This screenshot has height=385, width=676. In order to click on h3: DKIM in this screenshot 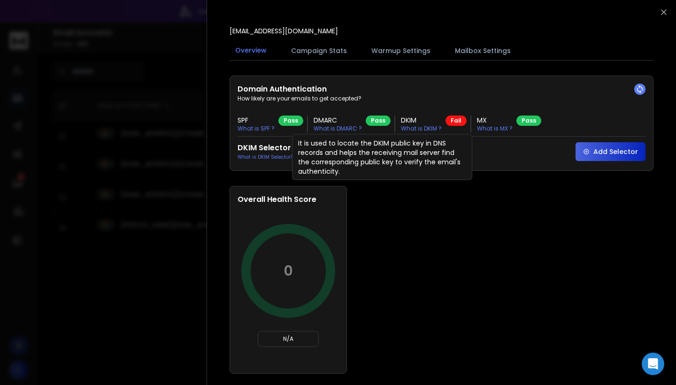, I will do `click(421, 120)`.